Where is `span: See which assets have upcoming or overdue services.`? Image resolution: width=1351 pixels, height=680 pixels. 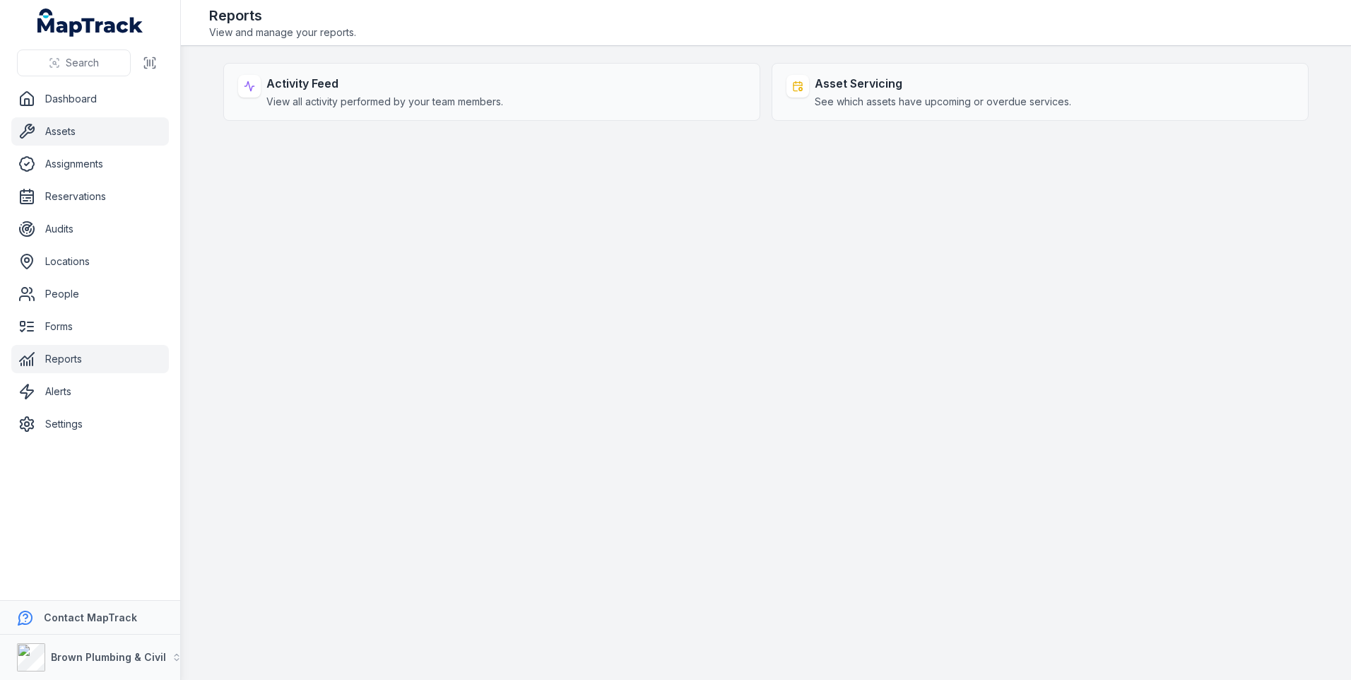
span: See which assets have upcoming or overdue services. is located at coordinates (942, 102).